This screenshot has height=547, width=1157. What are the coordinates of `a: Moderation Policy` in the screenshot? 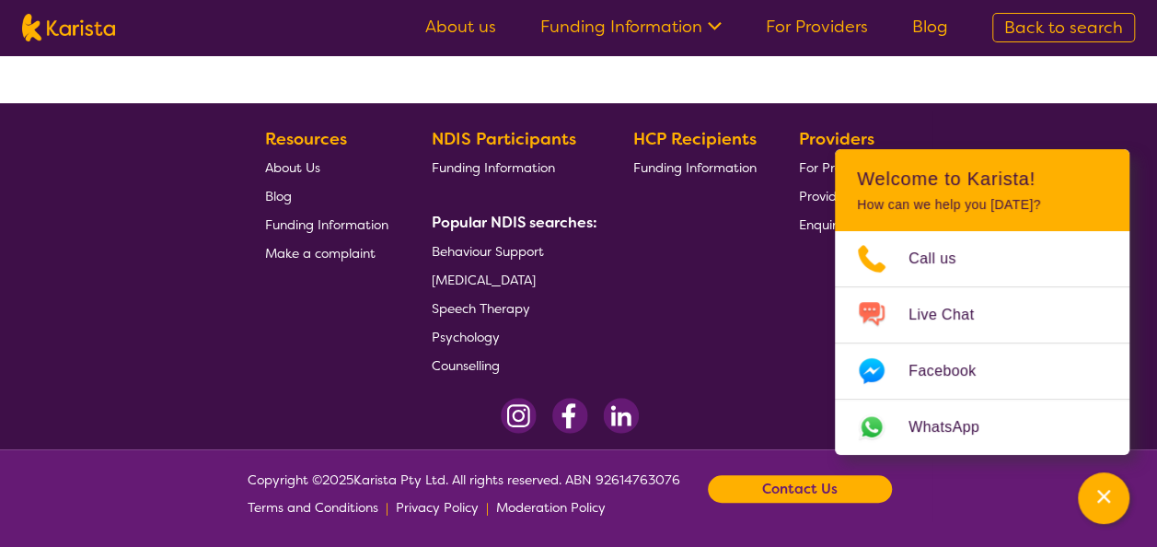 It's located at (550, 507).